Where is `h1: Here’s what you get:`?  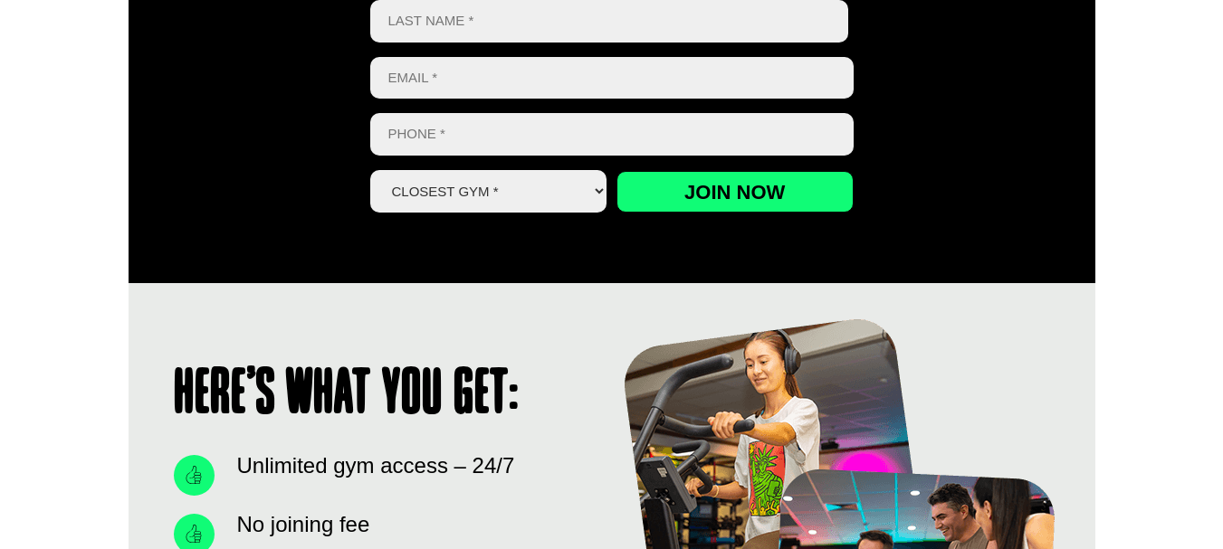 h1: Here’s what you get: is located at coordinates (384, 396).